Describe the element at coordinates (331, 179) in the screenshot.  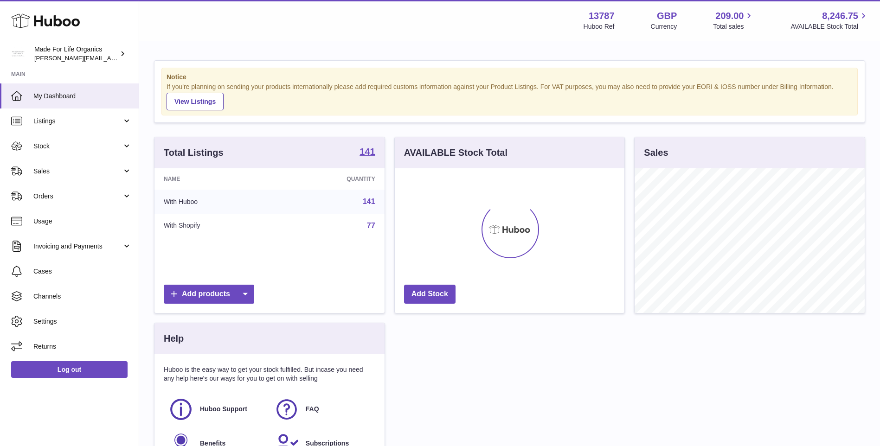
I see `th: Quantity` at that location.